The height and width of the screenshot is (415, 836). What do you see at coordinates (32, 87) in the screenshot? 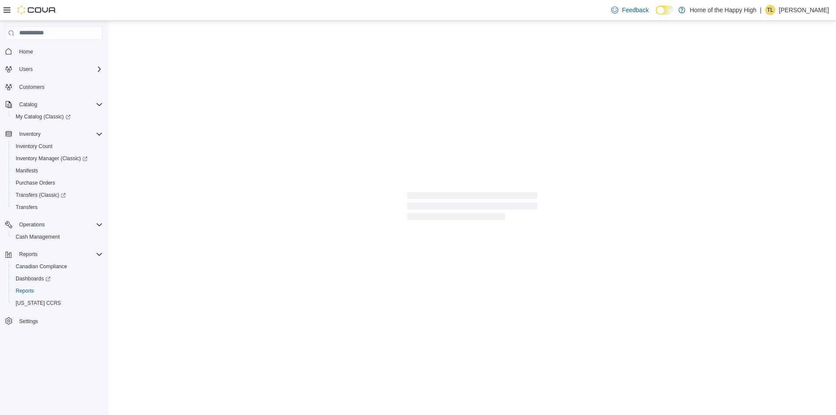
I see `a: Customers` at bounding box center [32, 87].